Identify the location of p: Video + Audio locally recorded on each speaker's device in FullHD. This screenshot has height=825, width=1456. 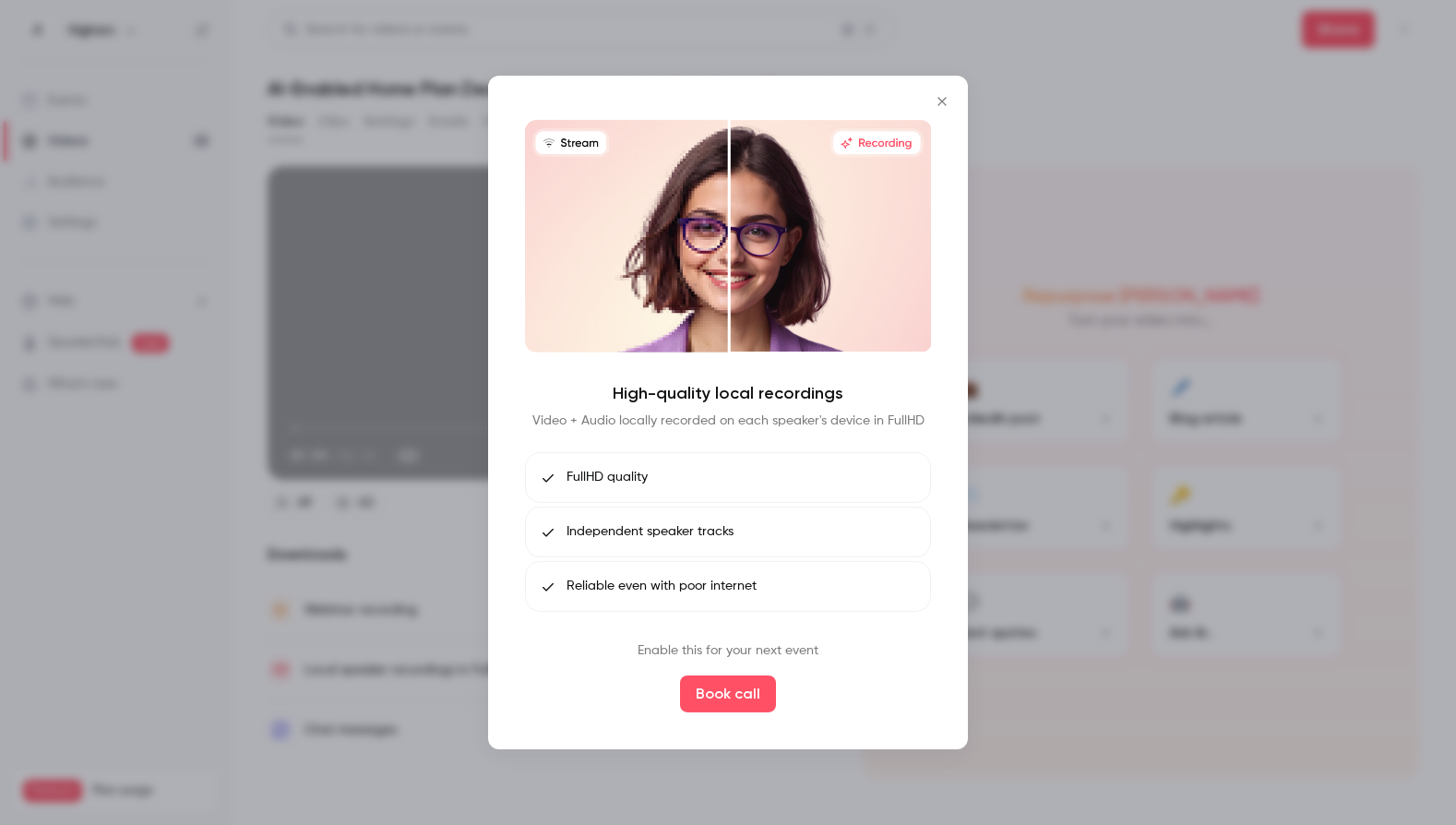
(728, 421).